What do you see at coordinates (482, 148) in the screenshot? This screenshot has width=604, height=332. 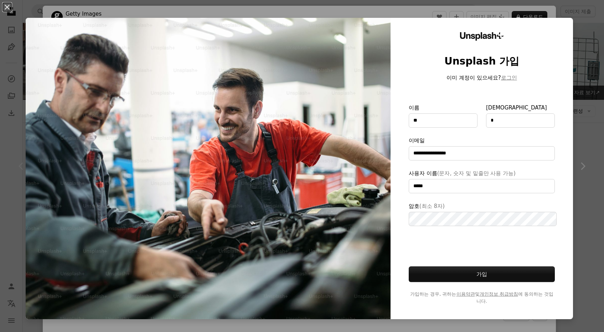 I see `label: 이메일` at bounding box center [482, 148].